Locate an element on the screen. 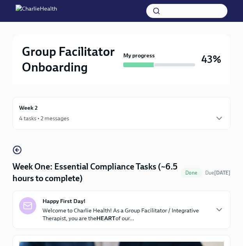  span: September 1st, 2025 10:00 is located at coordinates (218, 172).